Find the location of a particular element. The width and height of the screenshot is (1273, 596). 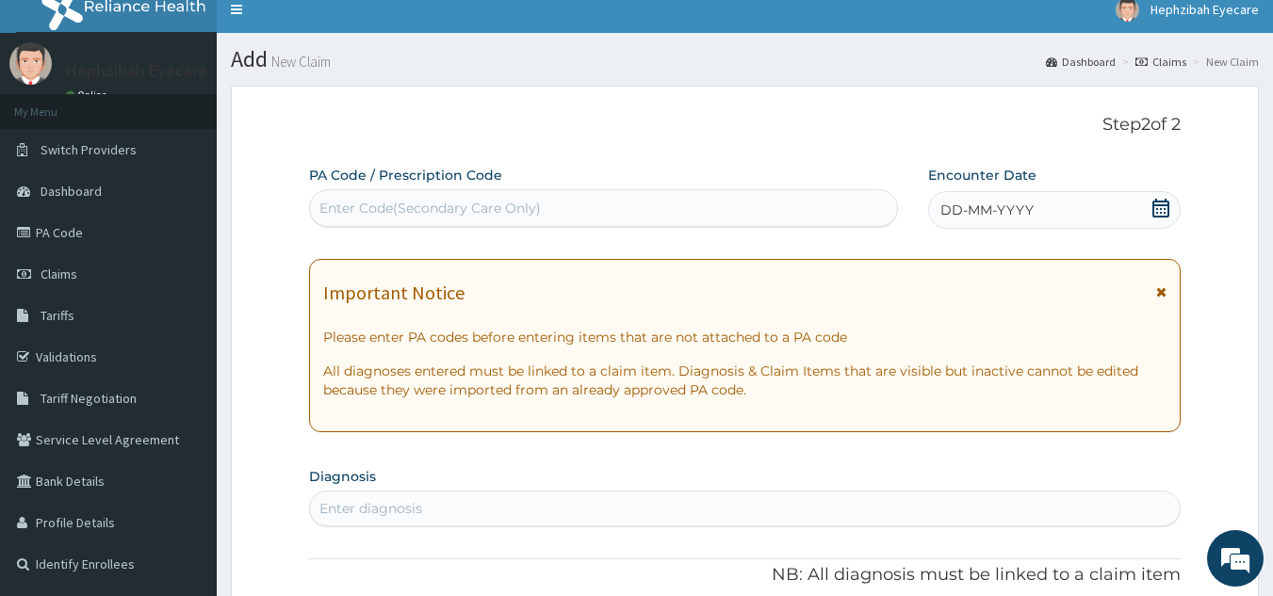

div: Enter diagnosis is located at coordinates (370, 509).